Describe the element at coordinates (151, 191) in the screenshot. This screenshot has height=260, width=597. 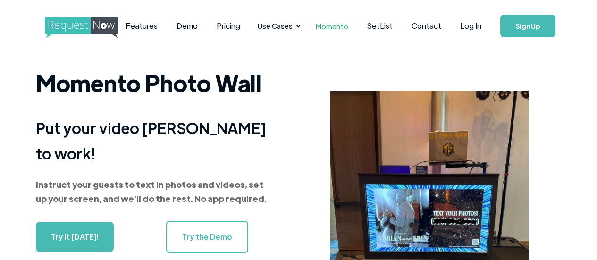
I see `strong: Instruct your guests to text in photos and videos, set up your screen, and we'll do the rest. No ...` at that location.